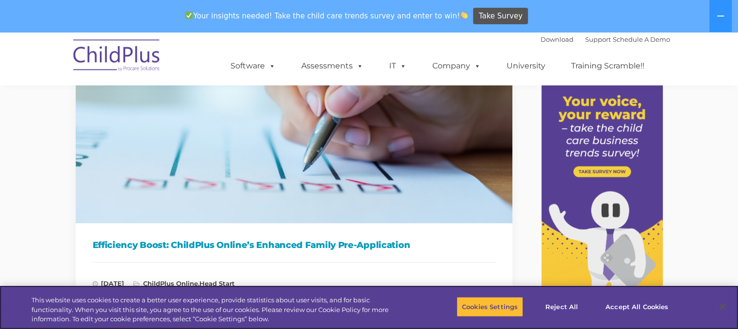 The height and width of the screenshot is (329, 738). What do you see at coordinates (170, 283) in the screenshot?
I see `a: ChildPlus Online` at bounding box center [170, 283].